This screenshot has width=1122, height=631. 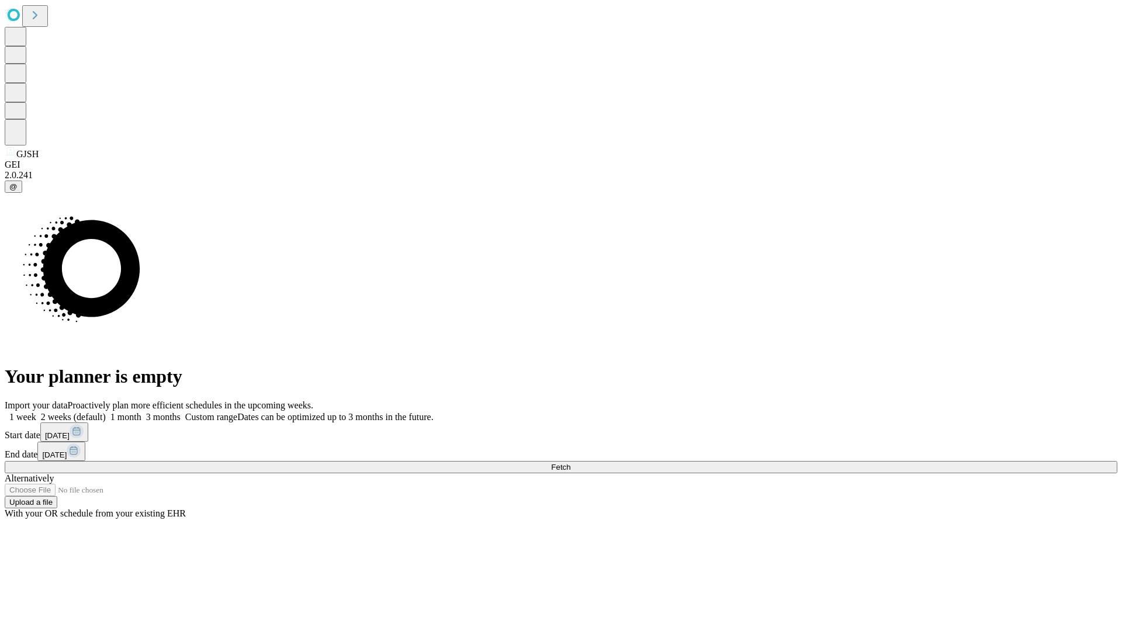 I want to click on div: End date, so click(x=561, y=451).